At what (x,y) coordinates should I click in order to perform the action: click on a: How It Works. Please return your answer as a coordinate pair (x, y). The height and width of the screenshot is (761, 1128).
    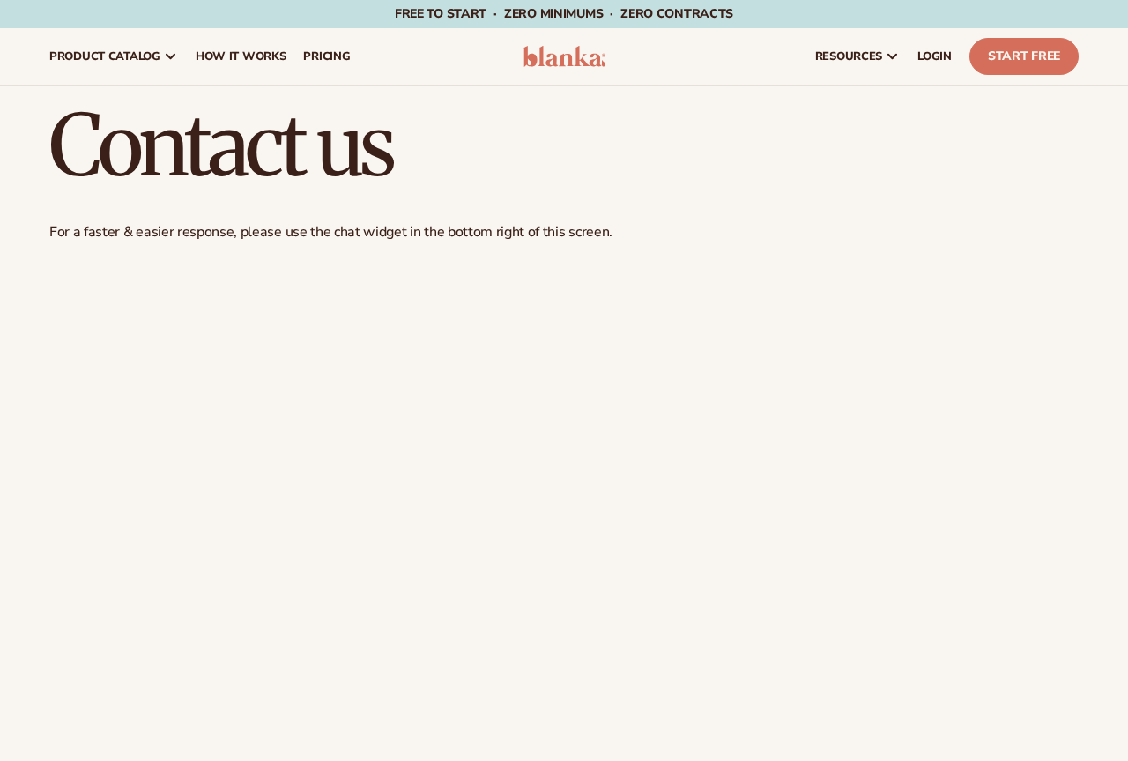
    Looking at the image, I should click on (241, 56).